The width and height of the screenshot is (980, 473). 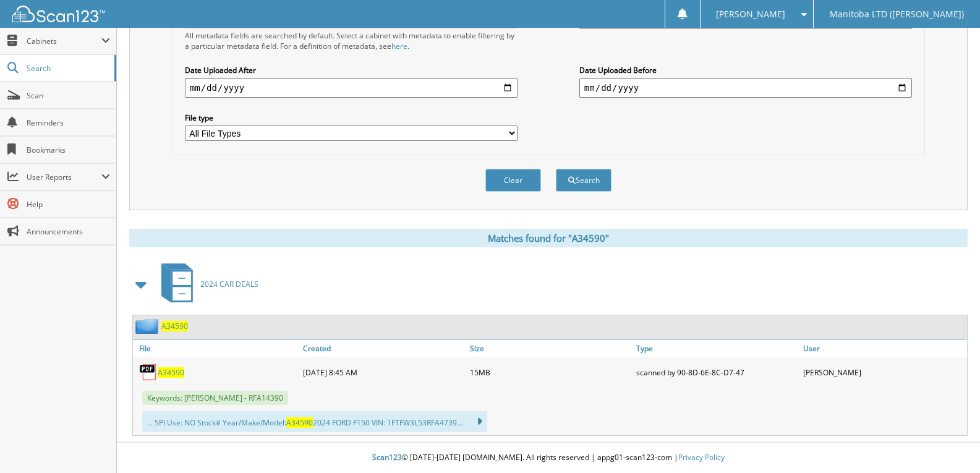 I want to click on a: 2024 CAR DEALS, so click(x=206, y=284).